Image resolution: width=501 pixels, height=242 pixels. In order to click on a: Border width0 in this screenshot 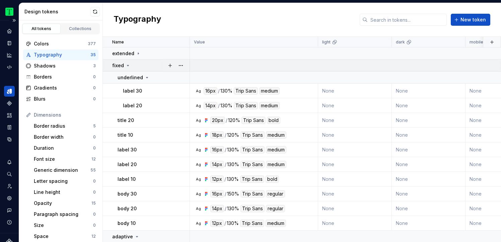, I will do `click(65, 137)`.